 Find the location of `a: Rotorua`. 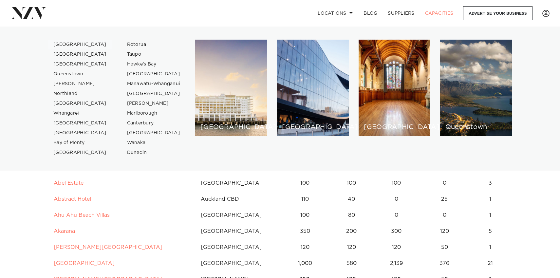

a: Rotorua is located at coordinates (154, 45).